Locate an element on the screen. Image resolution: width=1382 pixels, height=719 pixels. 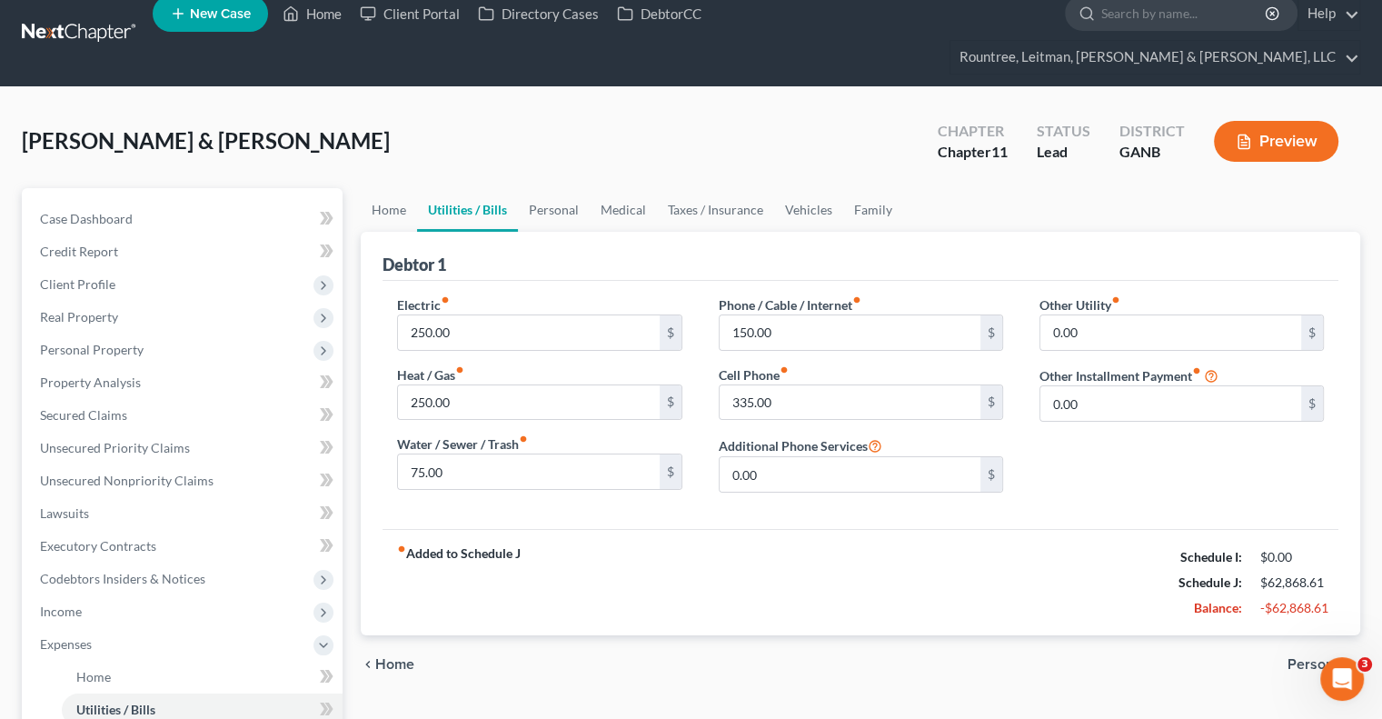
label: Additional Phone Services is located at coordinates (800, 445).